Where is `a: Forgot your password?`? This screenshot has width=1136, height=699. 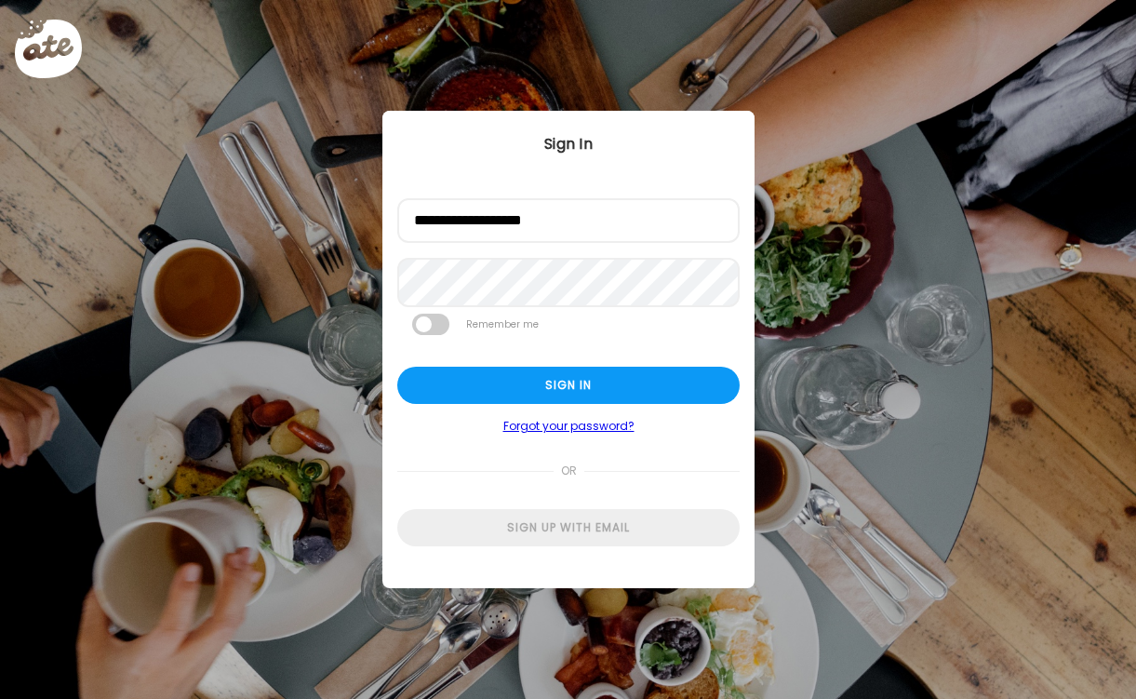 a: Forgot your password? is located at coordinates (569, 426).